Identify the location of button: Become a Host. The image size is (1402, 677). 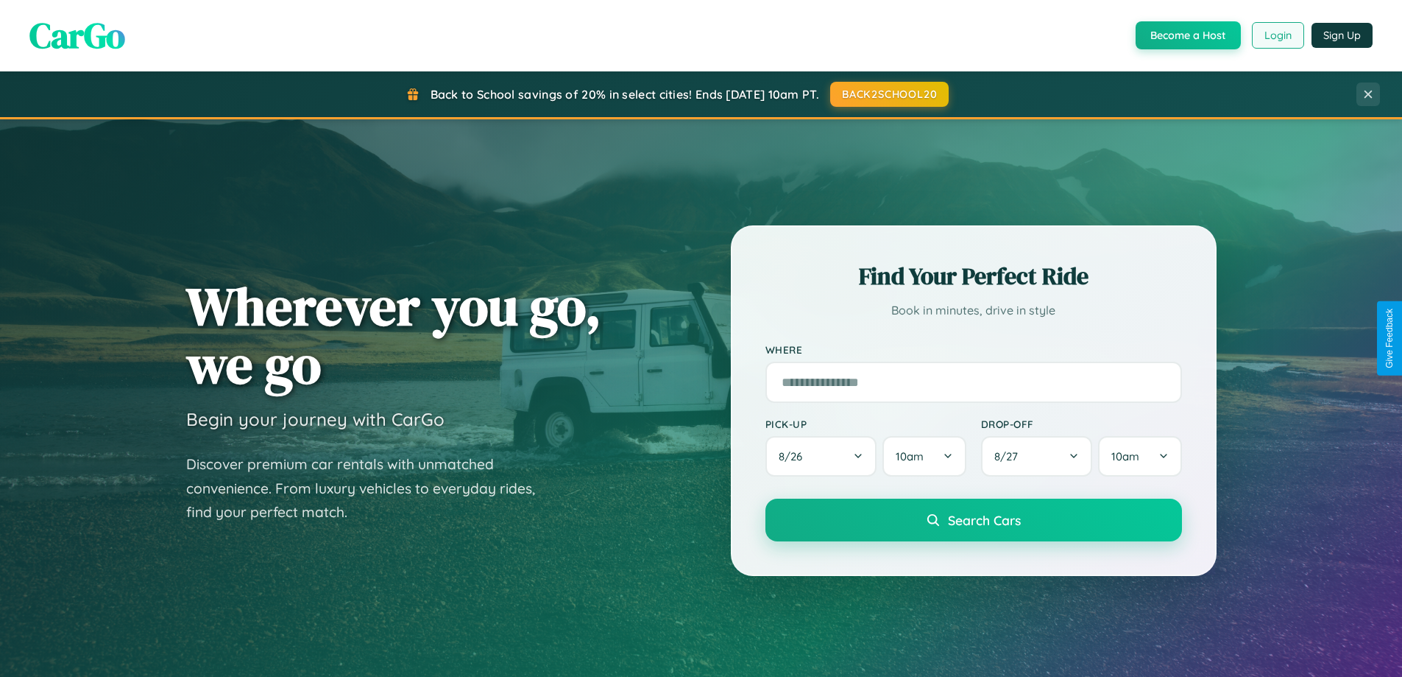
(1188, 35).